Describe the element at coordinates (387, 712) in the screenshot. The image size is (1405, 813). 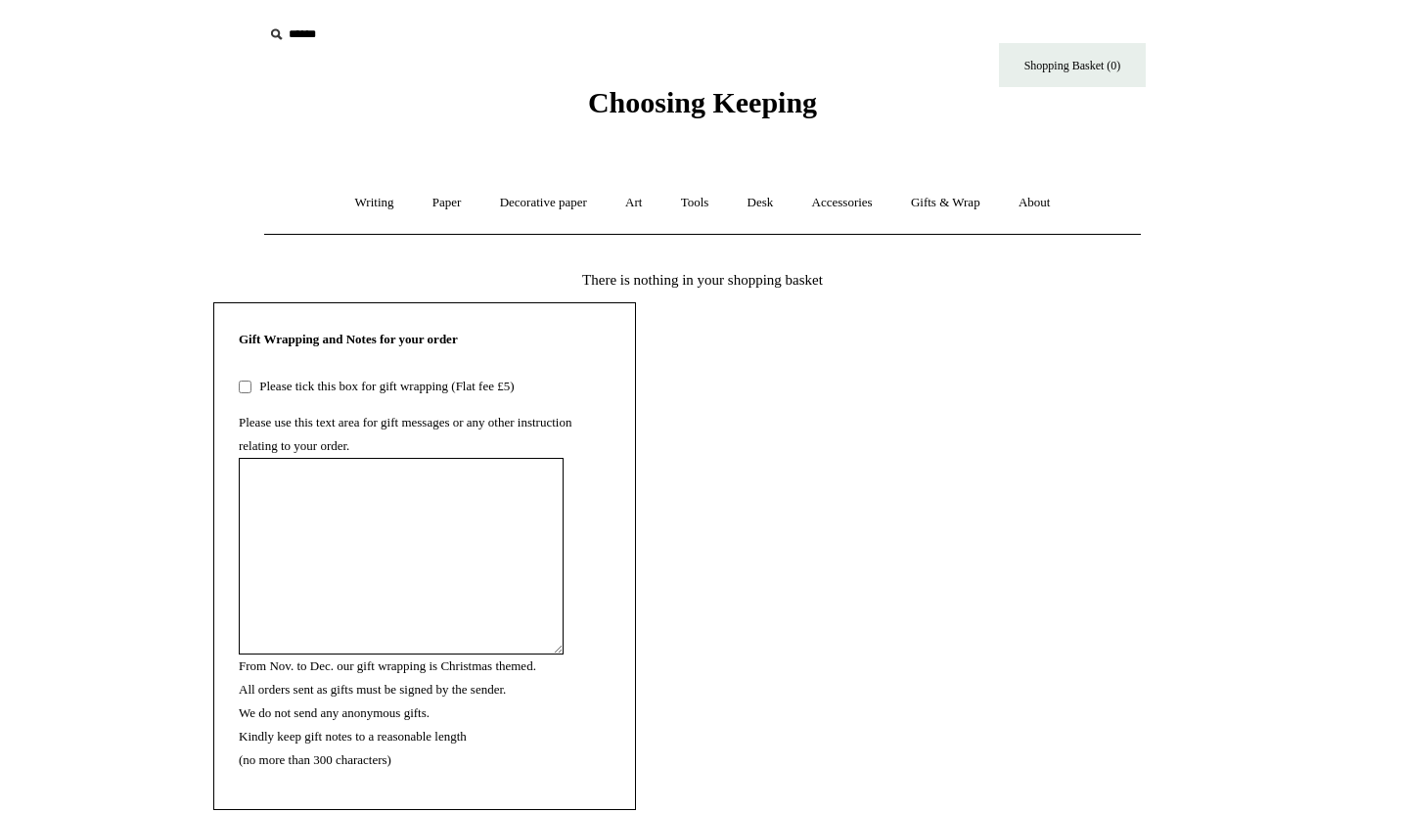
I see `label: From Nov. to Dec. our gift wrapping is Christmas themed. All orders sent as gifts must be signed ...` at that location.